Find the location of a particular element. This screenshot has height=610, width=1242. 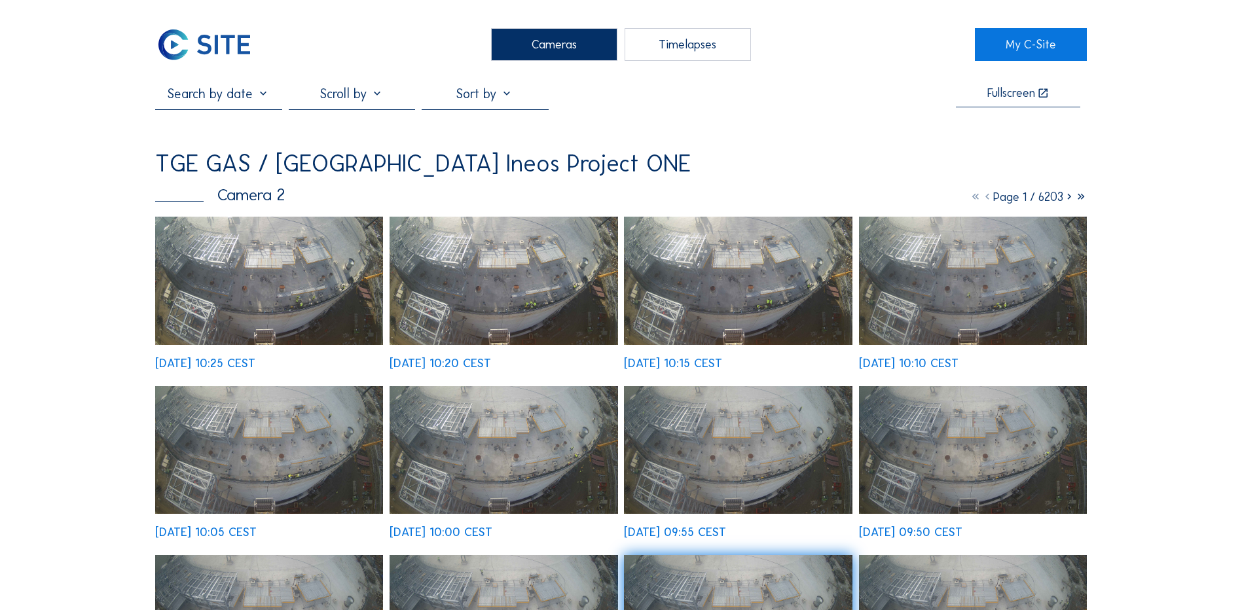

span: Page 1 / 6203 is located at coordinates (1028, 197).